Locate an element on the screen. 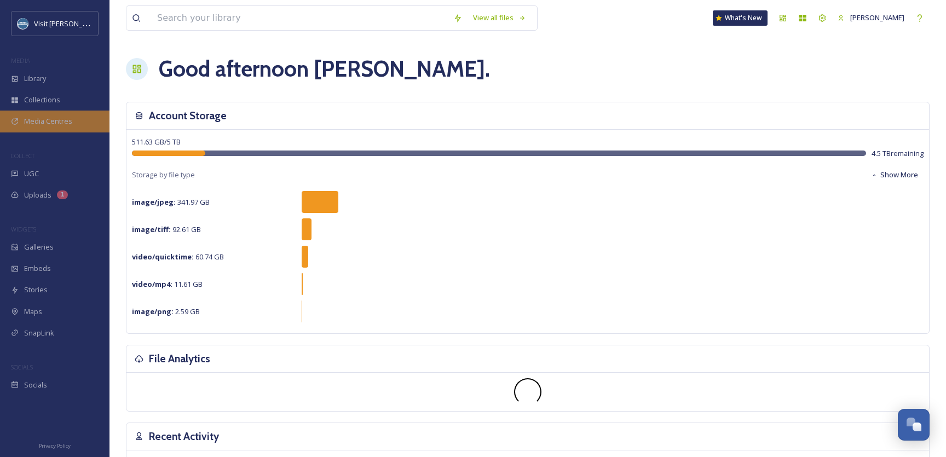  span: Collections is located at coordinates (42, 100).